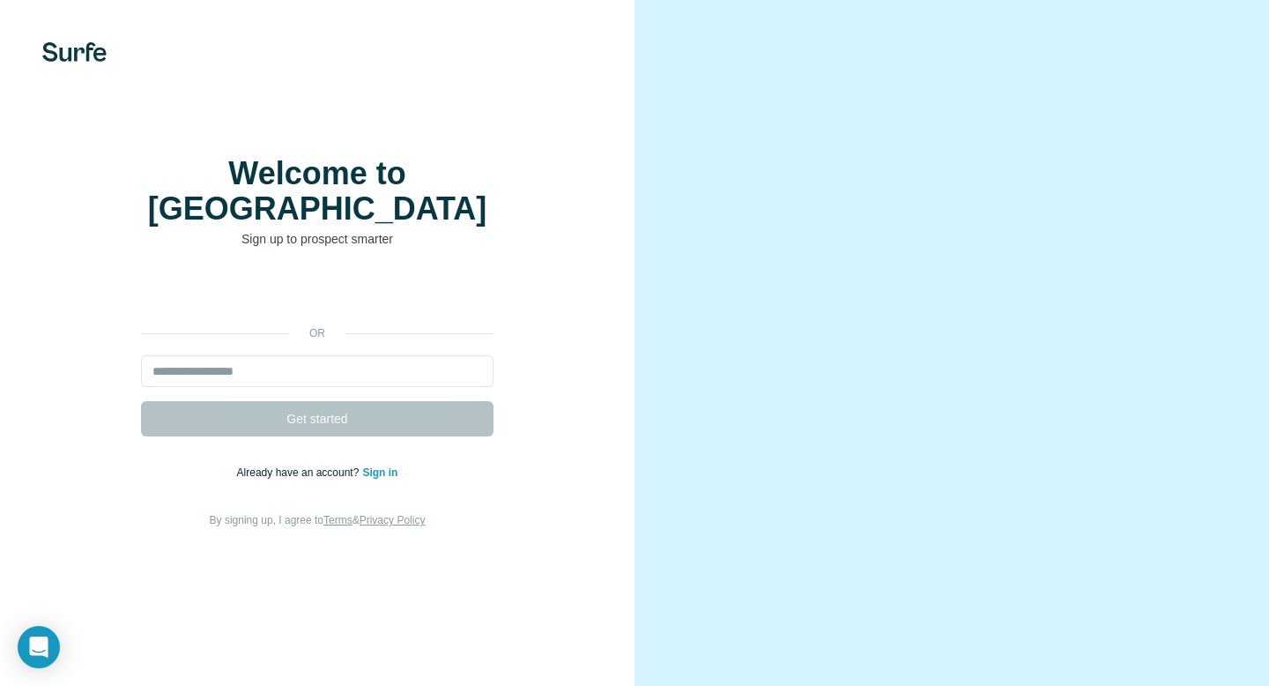  Describe the element at coordinates (74, 52) in the screenshot. I see `img: Surfe's logo` at that location.